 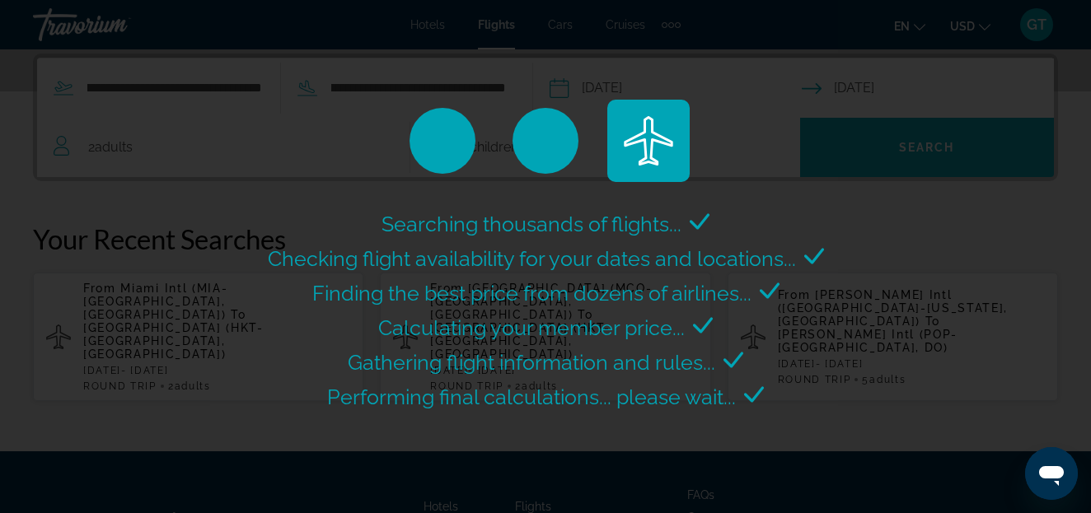 What do you see at coordinates (531, 397) in the screenshot?
I see `span: Performing final calculations... please wait...` at bounding box center [531, 397].